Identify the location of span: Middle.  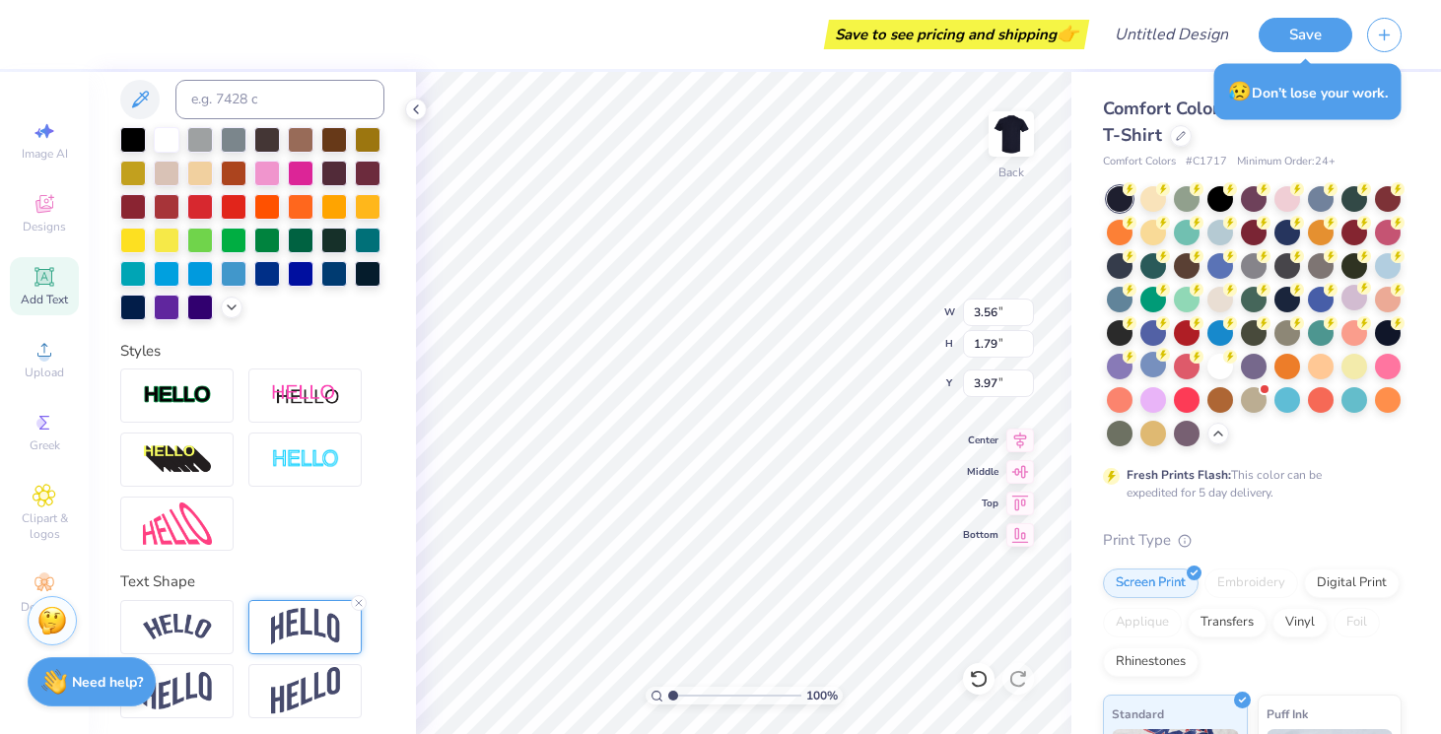
(981, 472).